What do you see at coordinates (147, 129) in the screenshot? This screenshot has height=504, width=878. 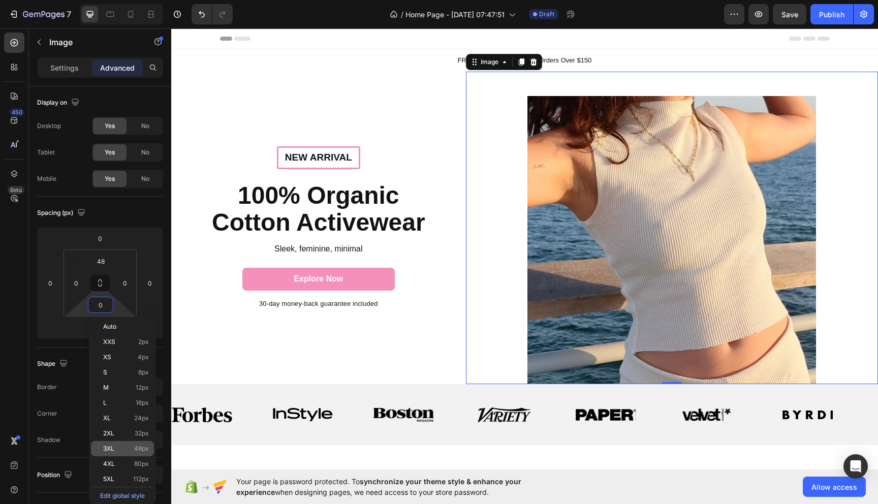 I see `p: New arrival` at bounding box center [147, 129].